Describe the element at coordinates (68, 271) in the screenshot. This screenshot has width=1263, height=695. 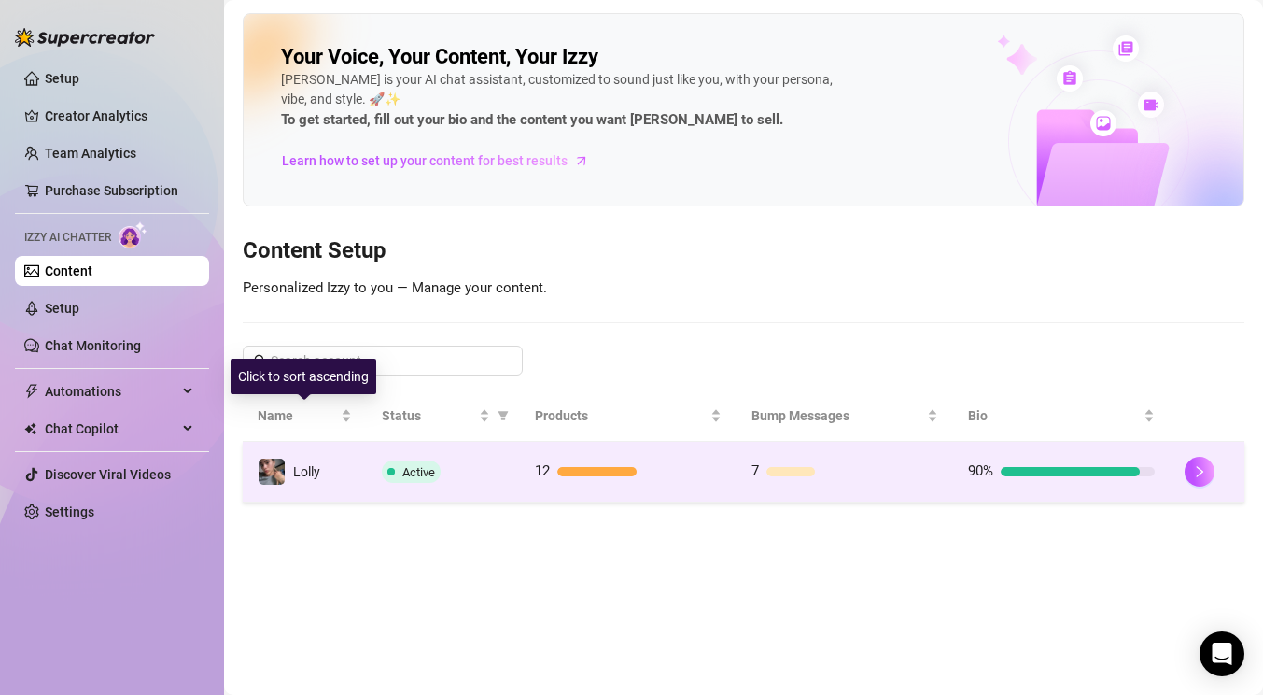
I see `a: Content` at that location.